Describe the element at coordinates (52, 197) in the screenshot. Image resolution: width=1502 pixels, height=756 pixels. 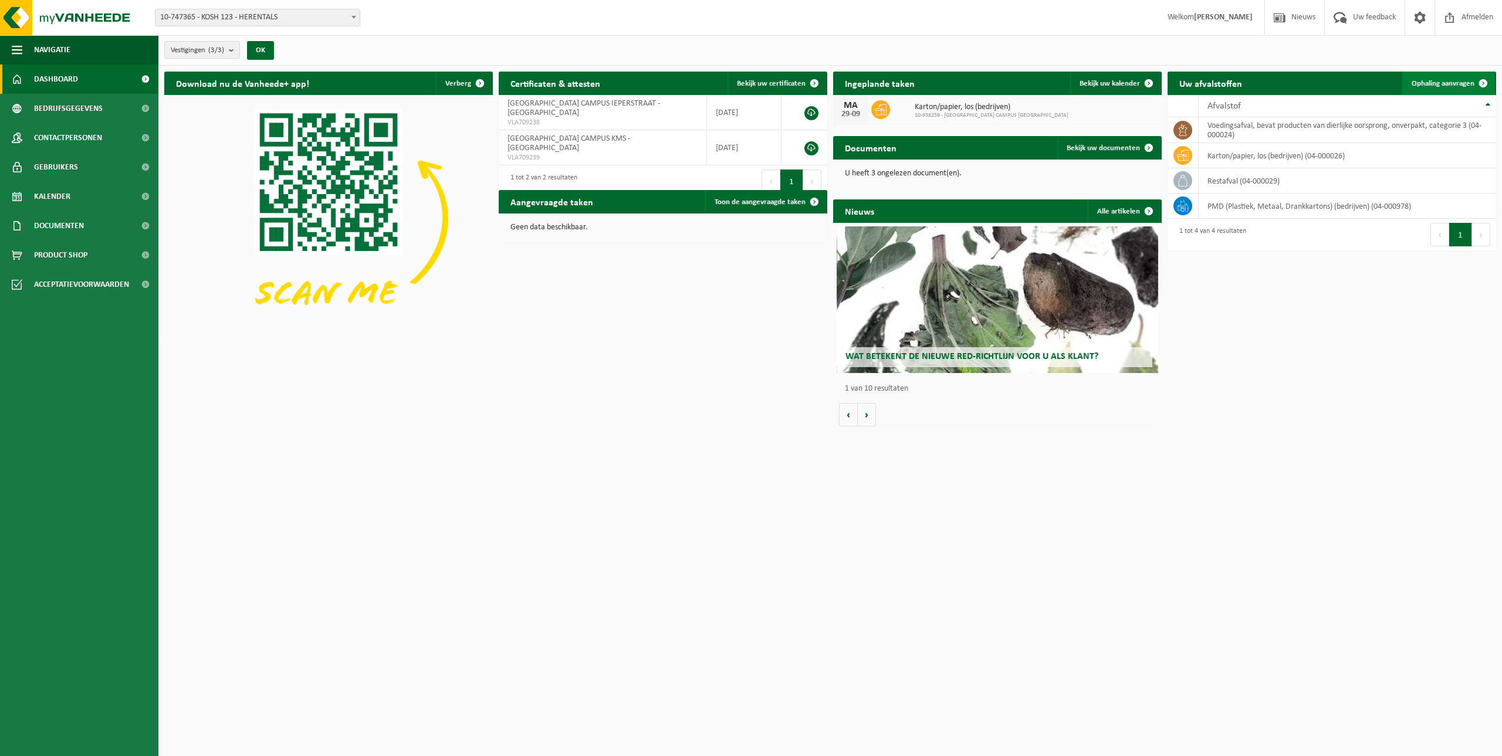
I see `span: Kalender` at that location.